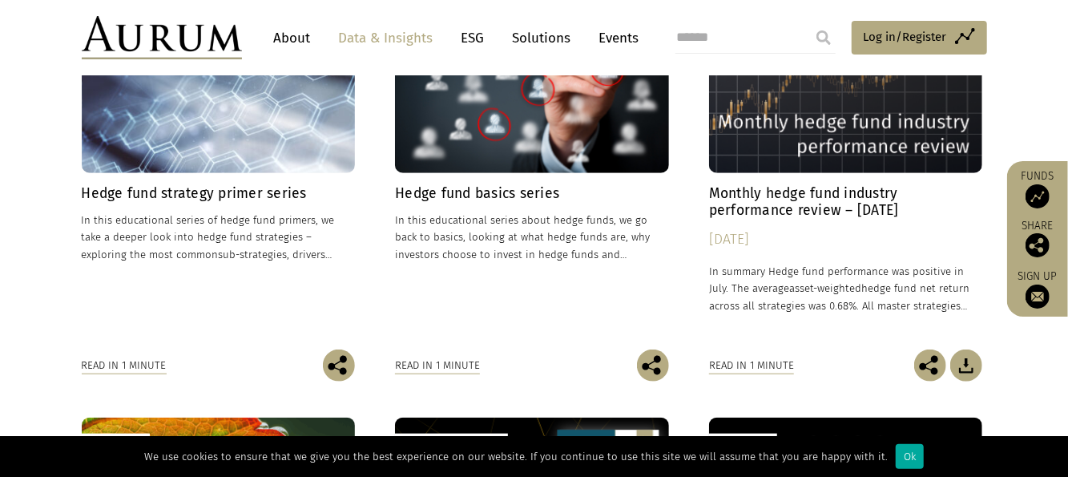  I want to click on div: Hedge Fund Data, so click(451, 446).